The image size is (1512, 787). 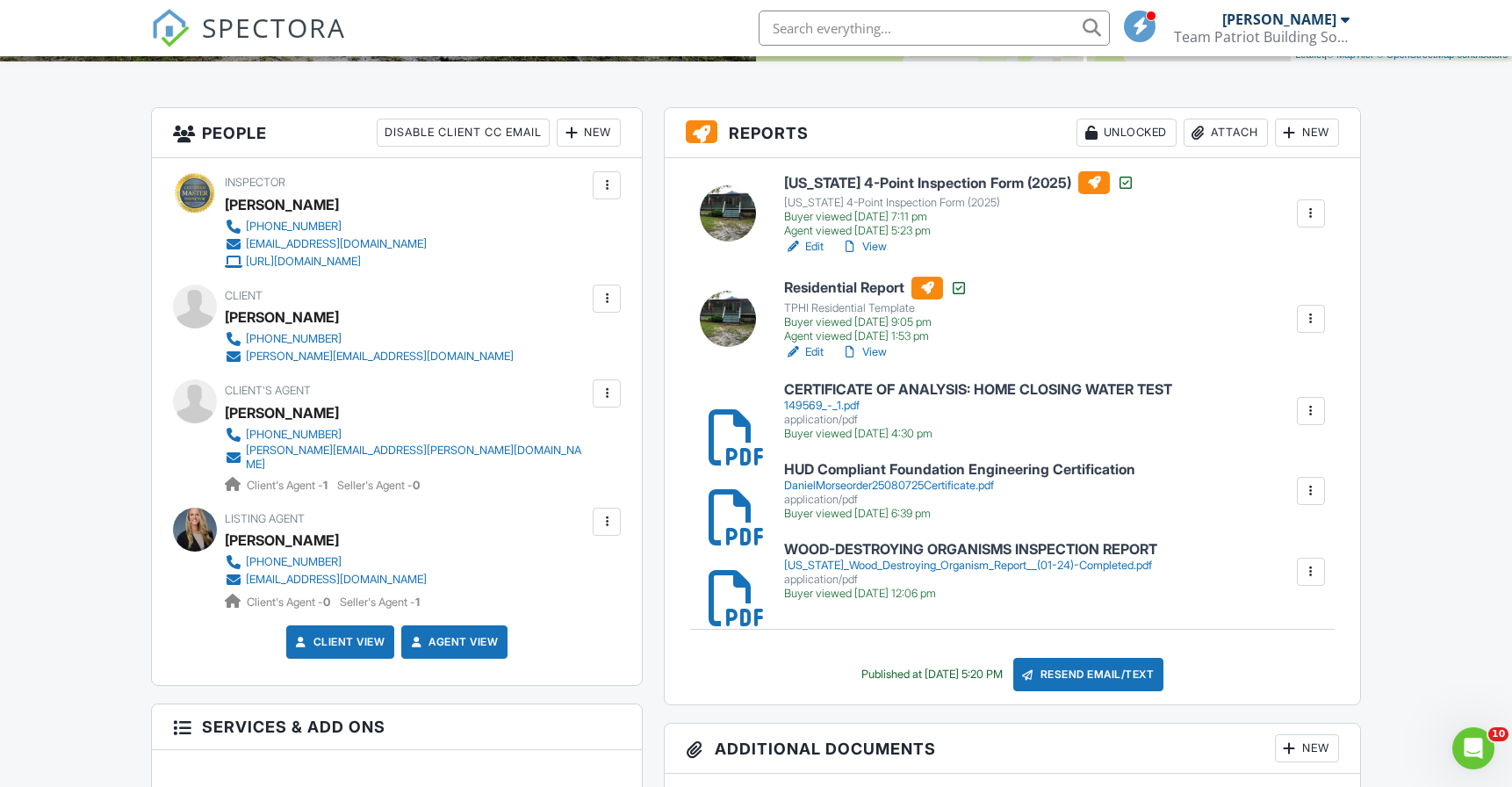 I want to click on div: Disable Client CC Email, so click(x=463, y=133).